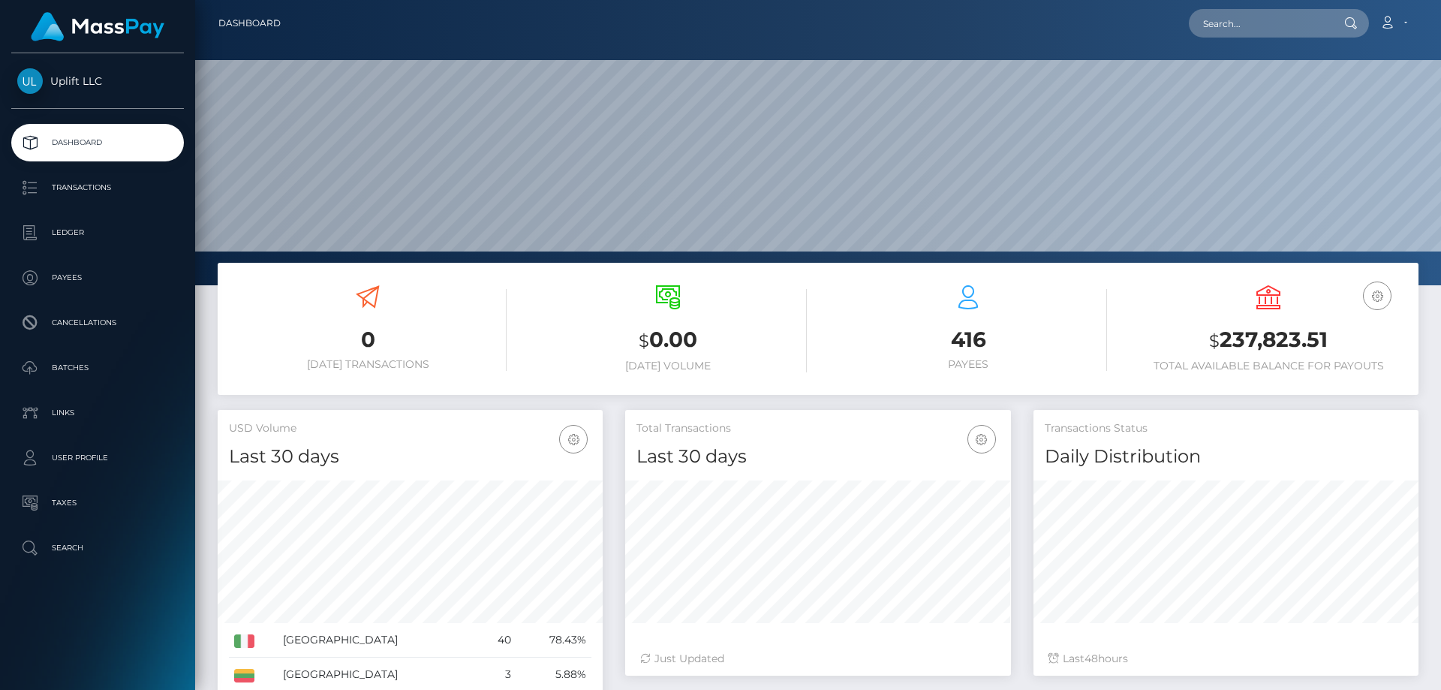 This screenshot has width=1441, height=690. I want to click on img: Uplift LLC, so click(30, 81).